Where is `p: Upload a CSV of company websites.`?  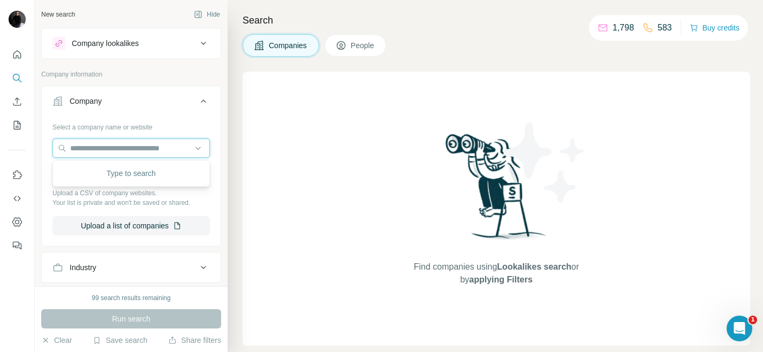
p: Upload a CSV of company websites. is located at coordinates (131, 193).